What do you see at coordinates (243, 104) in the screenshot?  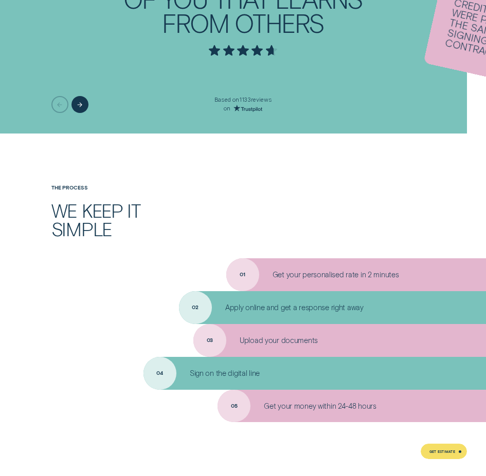 I see `div: Based on 1133 reviews on Trust Pilot` at bounding box center [243, 104].